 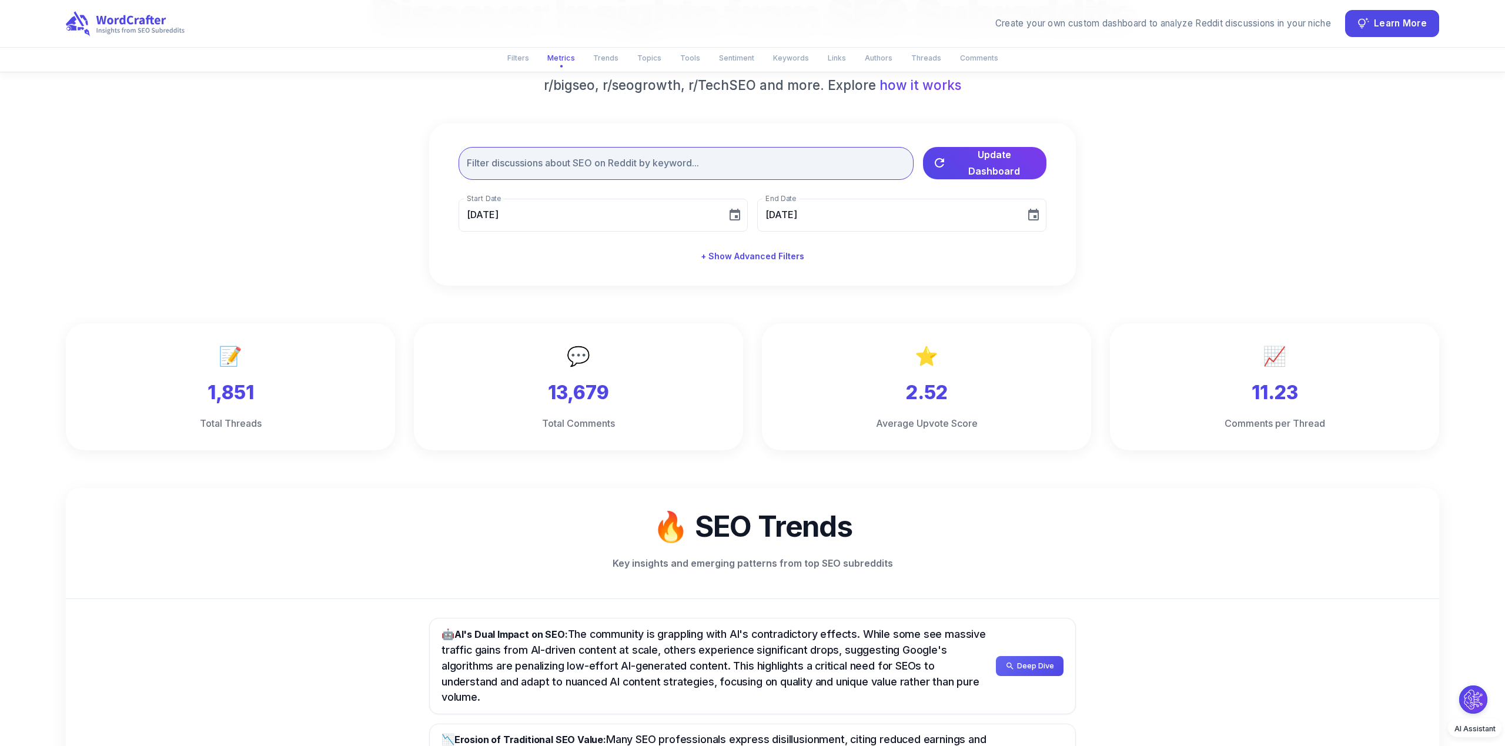 I want to click on button: Authors, so click(x=878, y=58).